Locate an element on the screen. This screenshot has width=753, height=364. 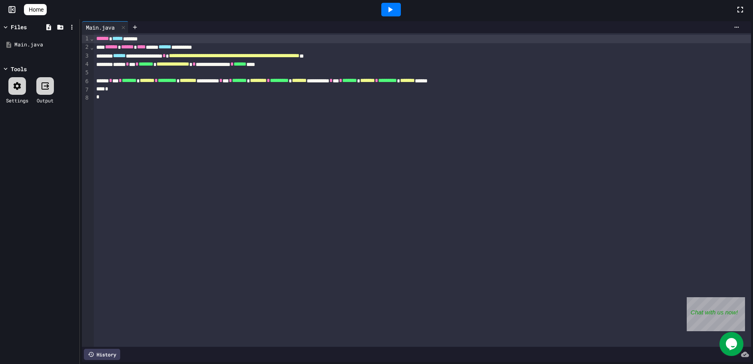
div: 3 is located at coordinates (86, 56).